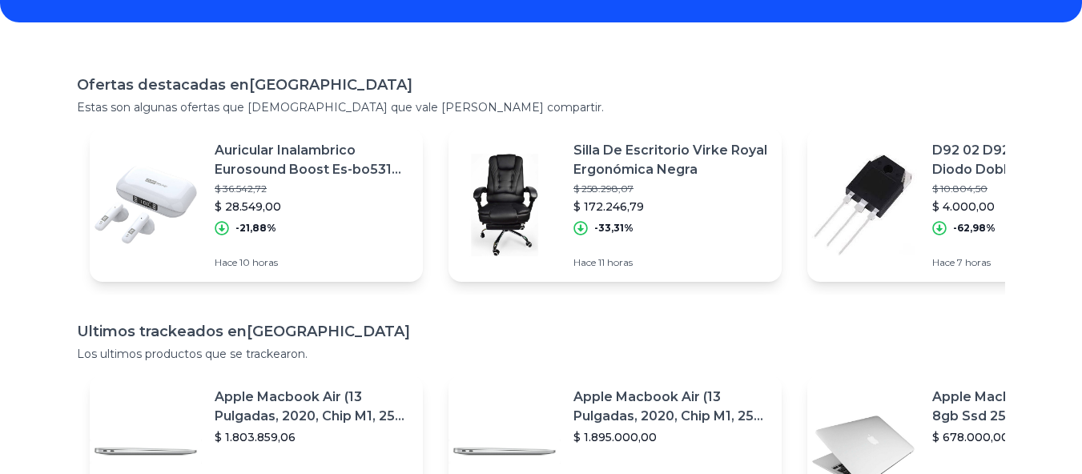 This screenshot has width=1082, height=474. What do you see at coordinates (540, 354) in the screenshot?
I see `p: Los ultimos productos que se trackearon.` at bounding box center [540, 354].